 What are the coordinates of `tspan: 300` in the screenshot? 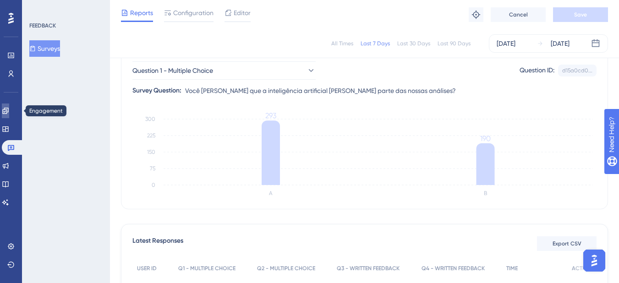 It's located at (150, 119).